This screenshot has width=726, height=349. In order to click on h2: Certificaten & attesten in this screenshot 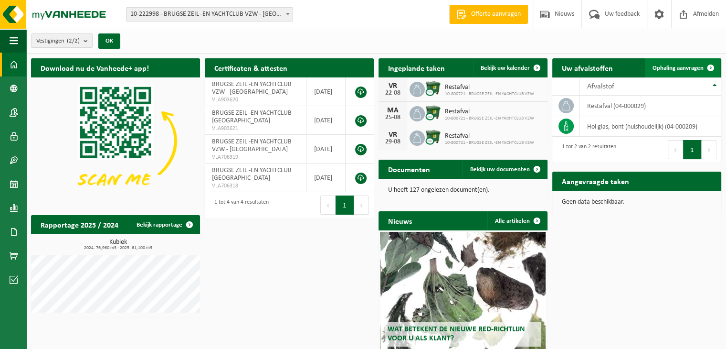, I will do `click(251, 67)`.